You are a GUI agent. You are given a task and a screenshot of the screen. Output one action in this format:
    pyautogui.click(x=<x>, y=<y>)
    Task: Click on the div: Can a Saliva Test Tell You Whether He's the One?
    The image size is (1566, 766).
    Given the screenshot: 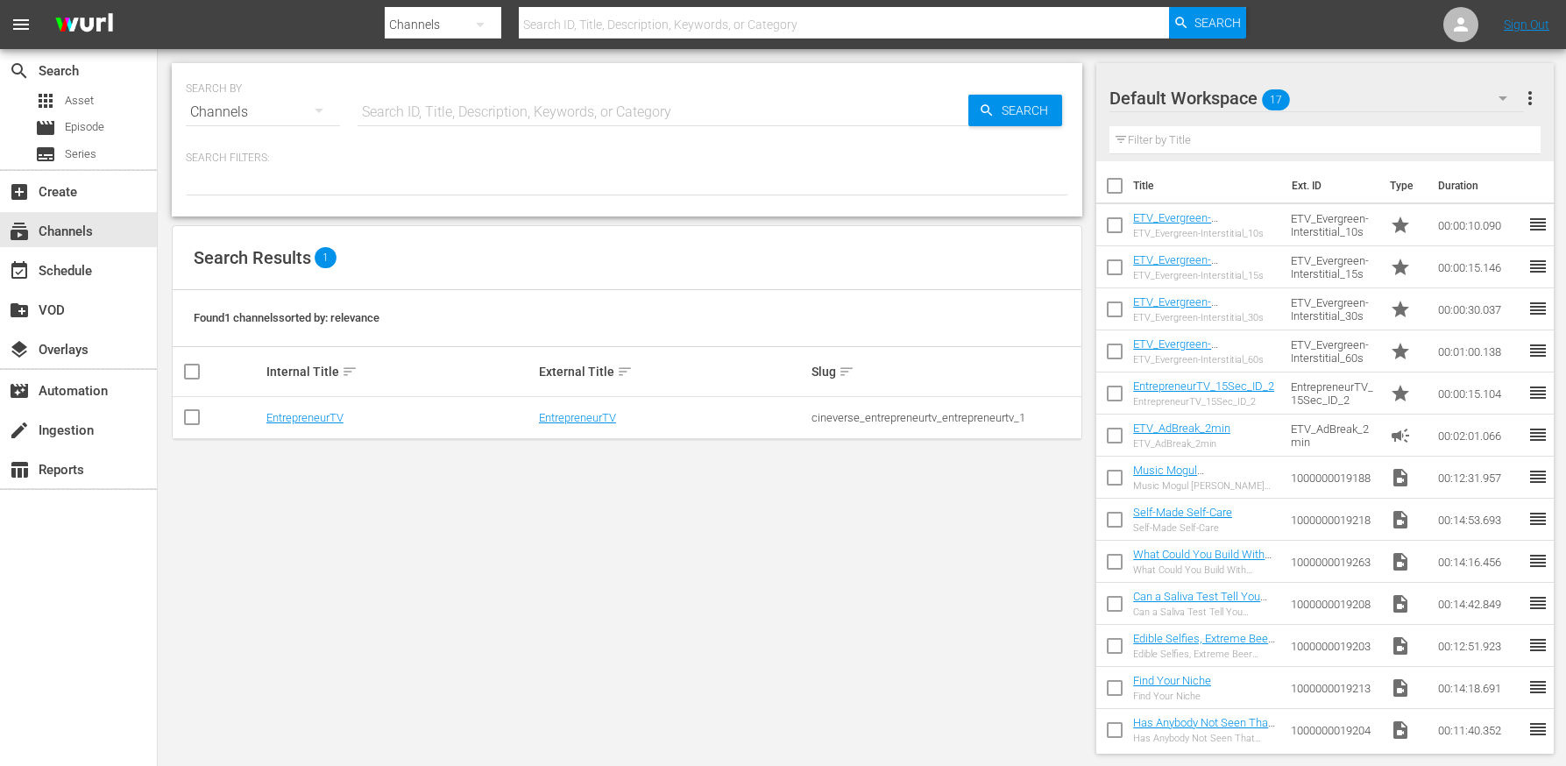 What is the action you would take?
    pyautogui.click(x=1205, y=612)
    